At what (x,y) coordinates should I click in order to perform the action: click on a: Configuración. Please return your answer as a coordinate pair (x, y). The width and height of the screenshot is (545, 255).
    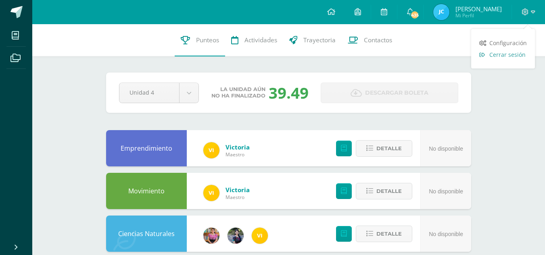
    Looking at the image, I should click on (503, 43).